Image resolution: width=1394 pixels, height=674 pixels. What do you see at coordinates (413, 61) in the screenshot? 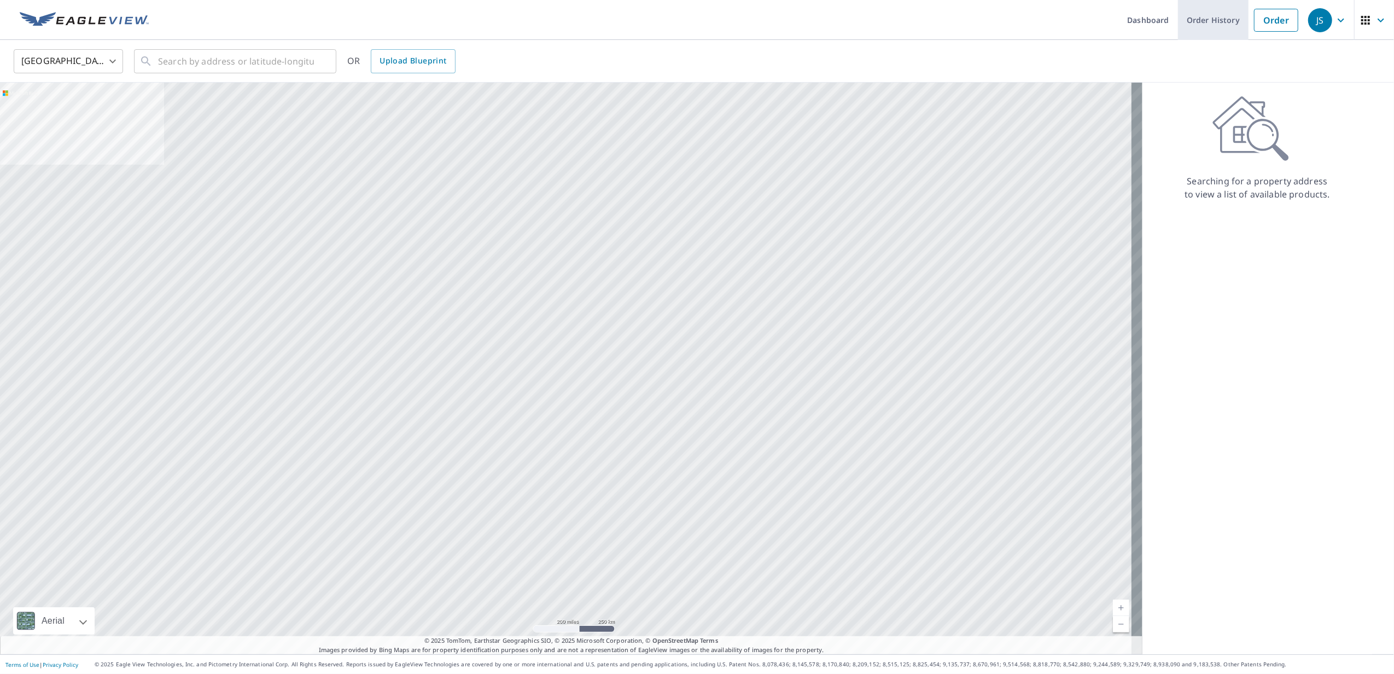
I see `span: Upload Blueprint` at bounding box center [413, 61].